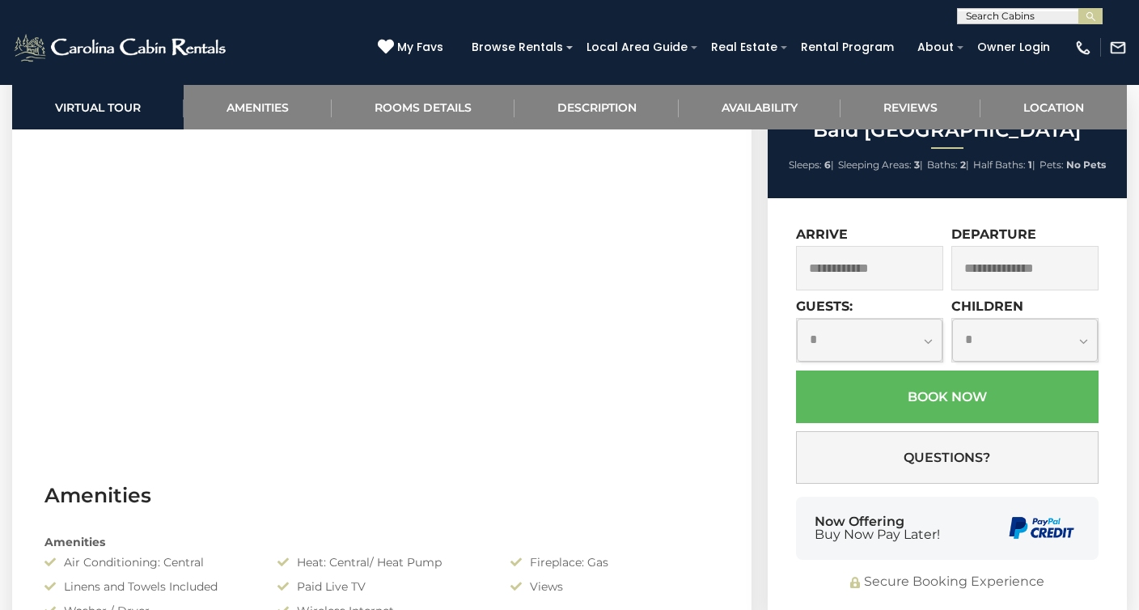 The image size is (1139, 610). I want to click on label: Departure, so click(994, 234).